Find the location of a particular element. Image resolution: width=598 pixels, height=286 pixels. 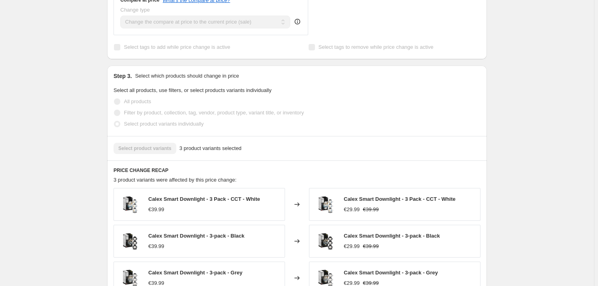

span: All products is located at coordinates (138, 101).